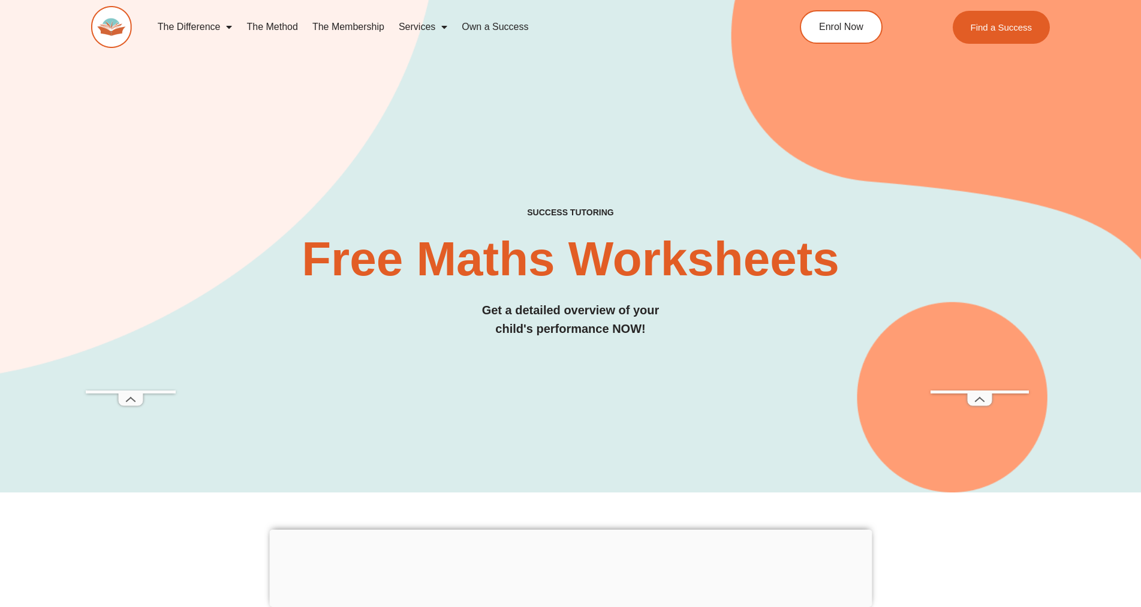 The height and width of the screenshot is (607, 1141). I want to click on a: Services, so click(423, 27).